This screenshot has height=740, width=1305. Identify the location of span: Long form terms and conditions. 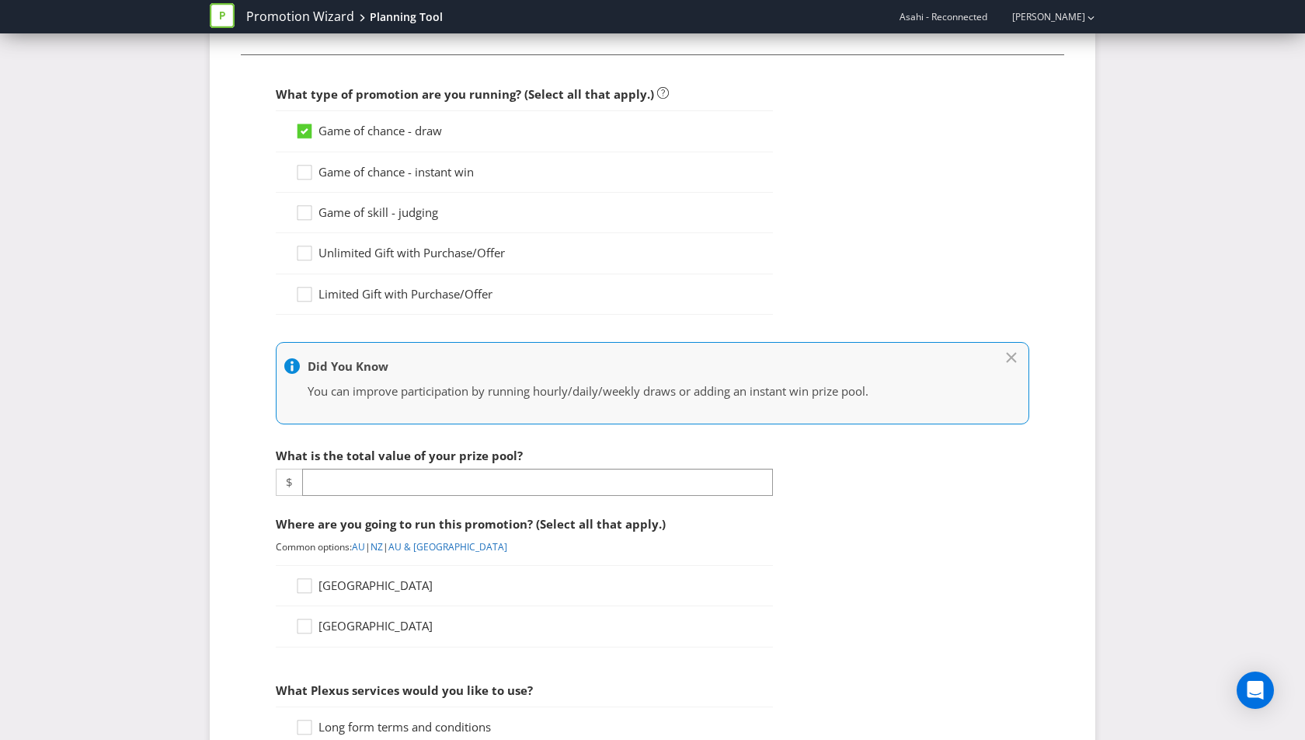
(405, 726).